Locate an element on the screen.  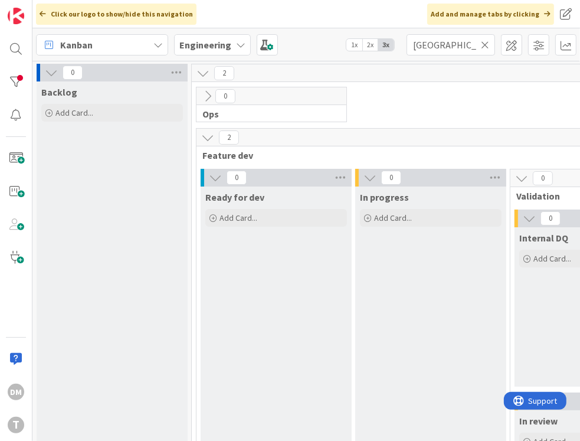
span: Backlog is located at coordinates (59, 92).